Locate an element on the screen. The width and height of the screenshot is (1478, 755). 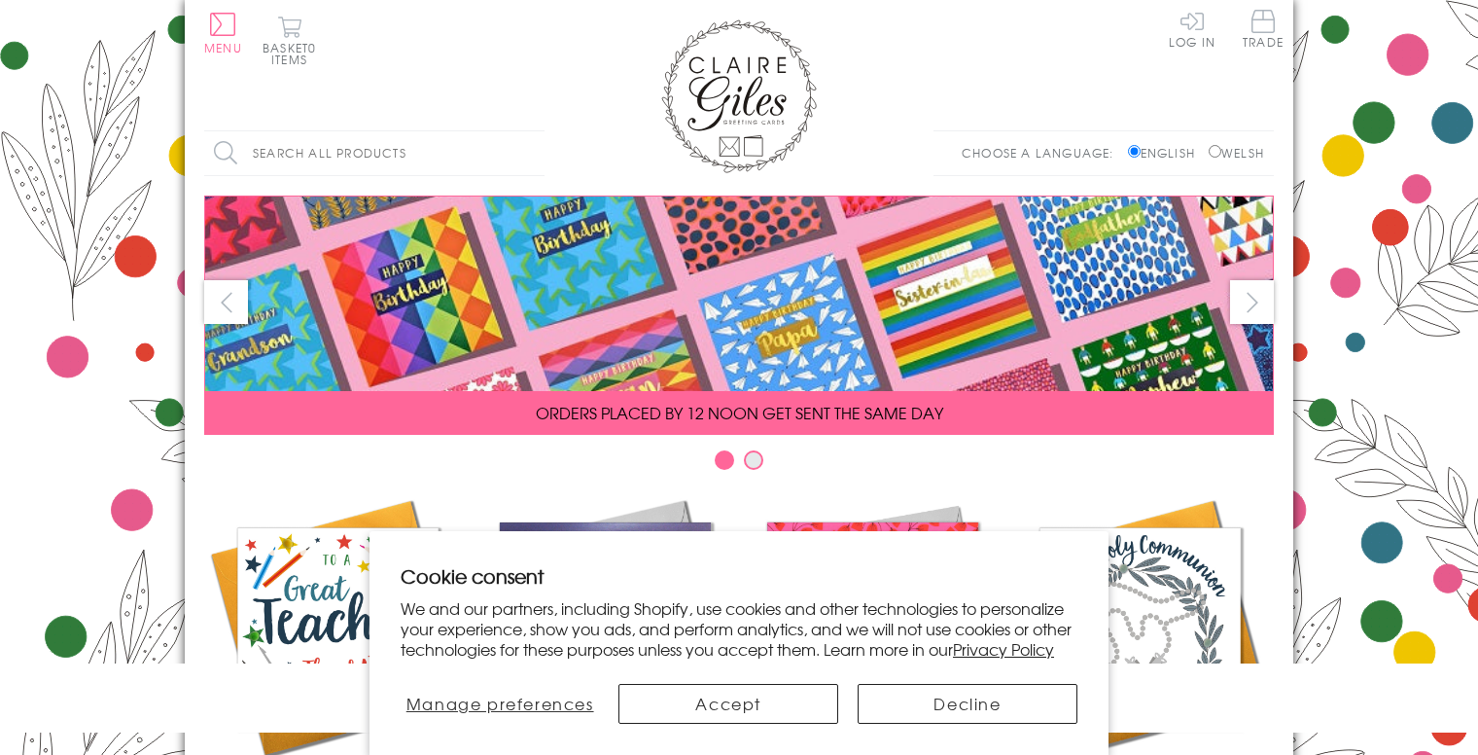
button: Carousel Page 2 is located at coordinates (754, 460).